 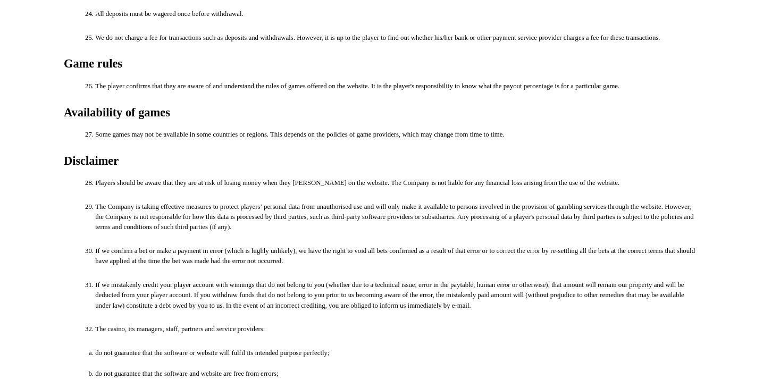 What do you see at coordinates (397, 256) in the screenshot?
I see `p: If we confirm a bet or make a payment in error (which is highly unlikely), we have the right to v...` at bounding box center [397, 256].